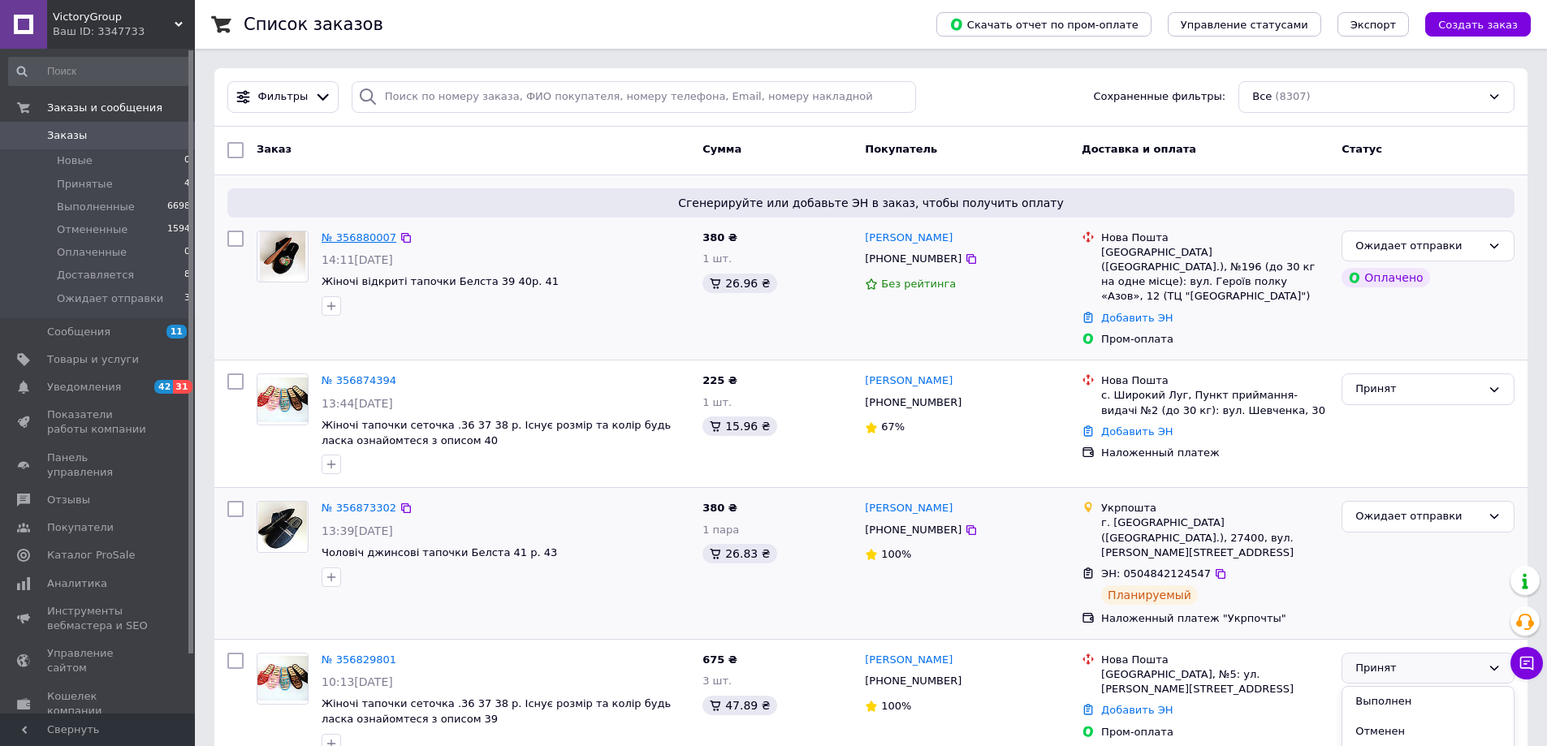 The height and width of the screenshot is (746, 1547). What do you see at coordinates (98, 422) in the screenshot?
I see `span: Показатели работы компании` at bounding box center [98, 422].